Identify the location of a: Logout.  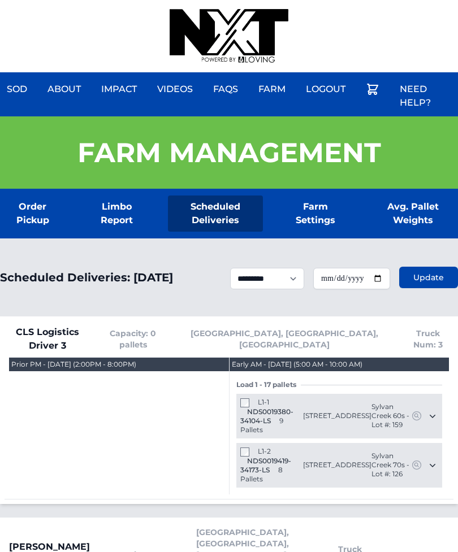
(325, 89).